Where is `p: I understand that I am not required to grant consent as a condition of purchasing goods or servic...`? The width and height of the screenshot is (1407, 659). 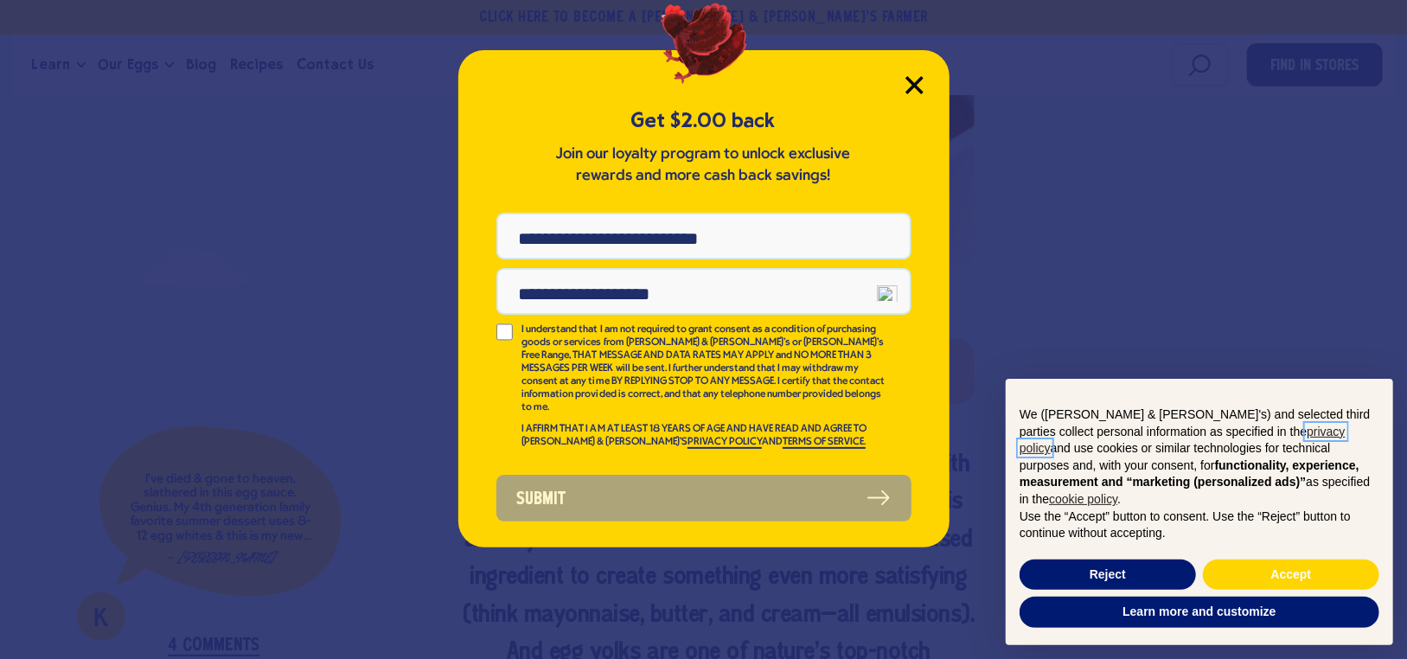 p: I understand that I am not required to grant consent as a condition of purchasing goods or servic... is located at coordinates (704, 368).